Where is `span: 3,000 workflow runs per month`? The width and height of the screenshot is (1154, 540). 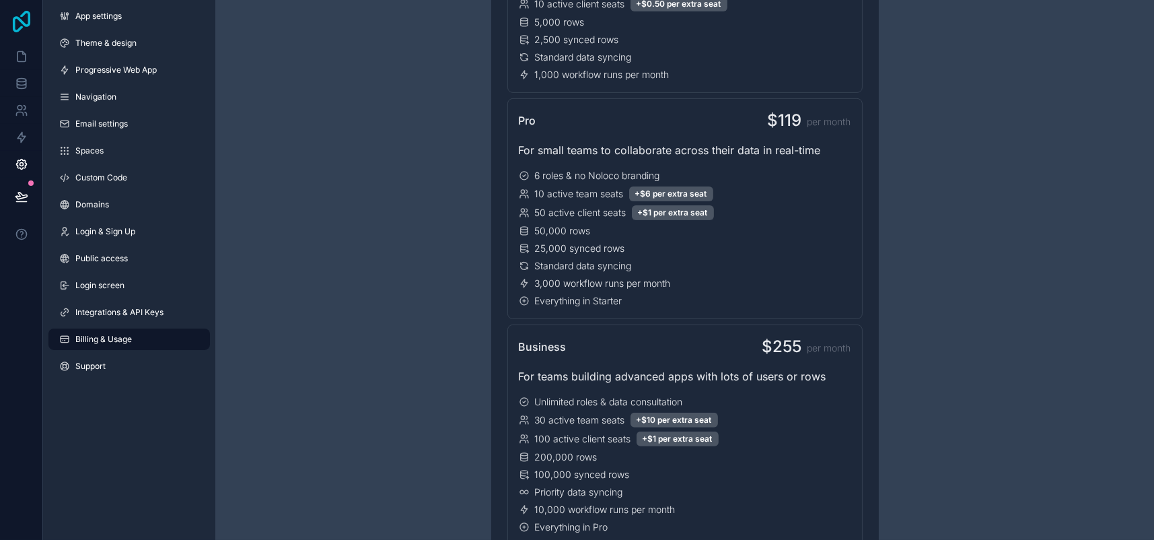 span: 3,000 workflow runs per month is located at coordinates (603, 283).